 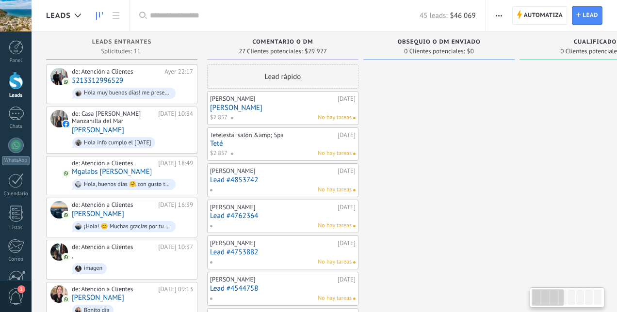 What do you see at coordinates (283, 180) in the screenshot?
I see `a: Lead #4853742` at bounding box center [283, 180].